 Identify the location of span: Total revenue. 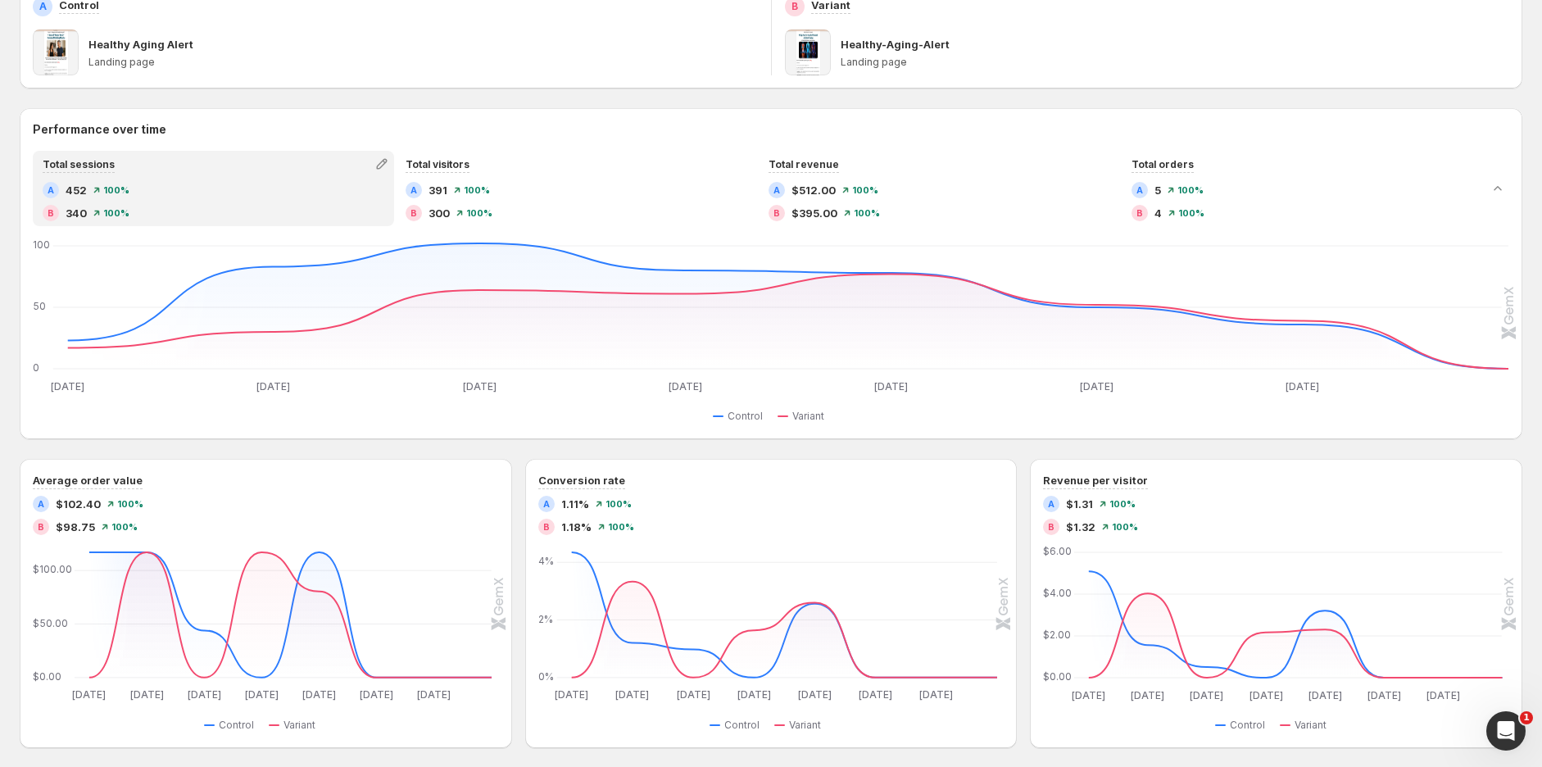
(804, 164).